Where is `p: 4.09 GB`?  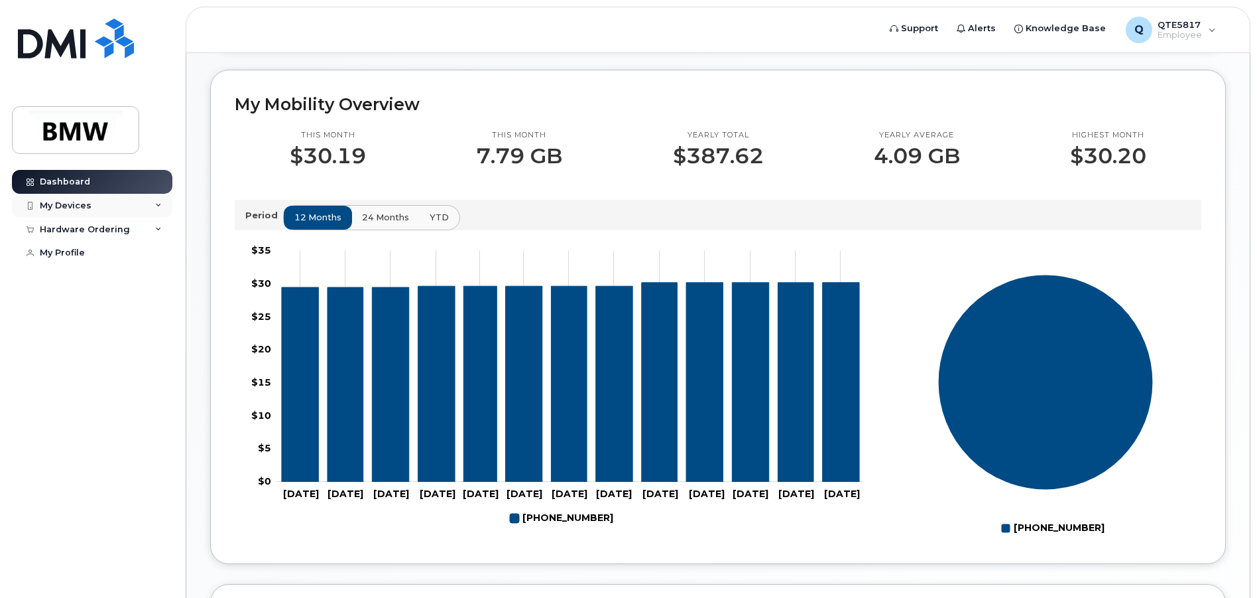
p: 4.09 GB is located at coordinates (917, 156).